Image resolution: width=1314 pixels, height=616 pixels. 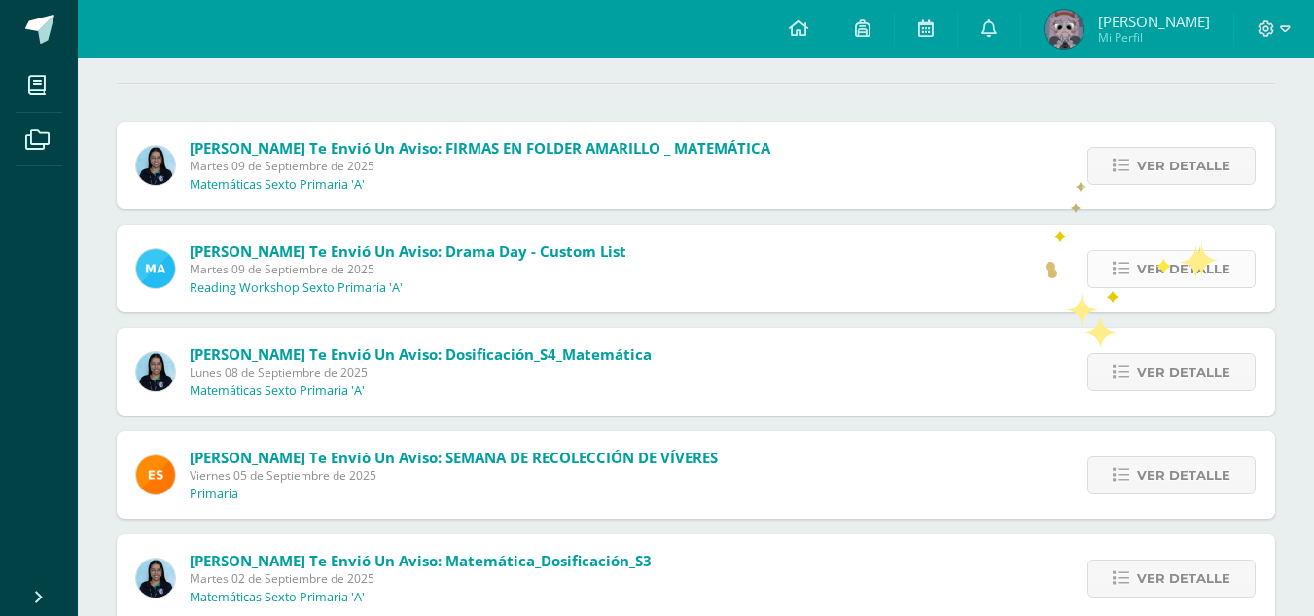 What do you see at coordinates (1154, 37) in the screenshot?
I see `span: Mi Perfil` at bounding box center [1154, 37].